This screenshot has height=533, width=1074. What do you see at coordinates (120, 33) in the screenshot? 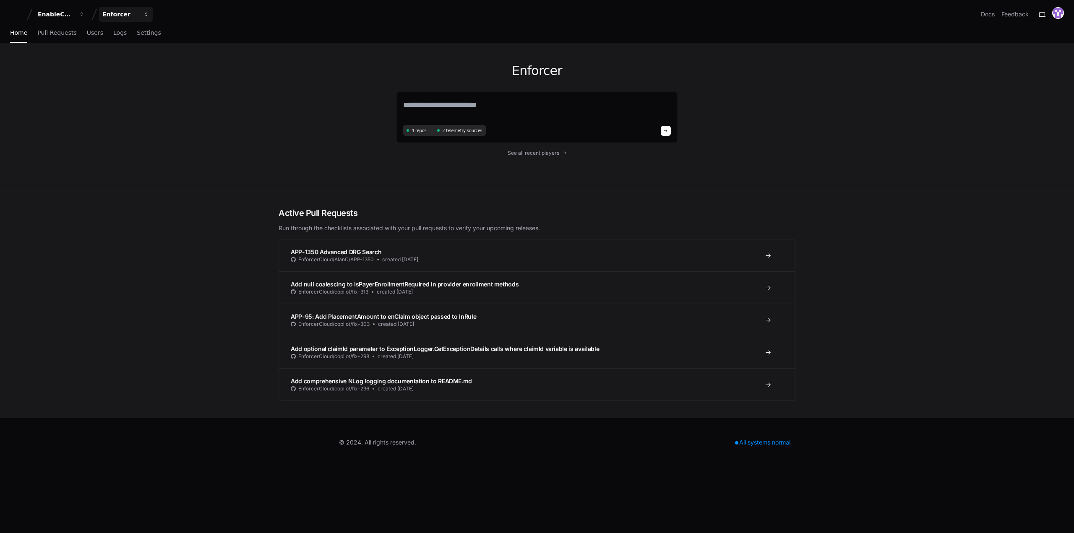
I see `span: Logs` at bounding box center [120, 33].